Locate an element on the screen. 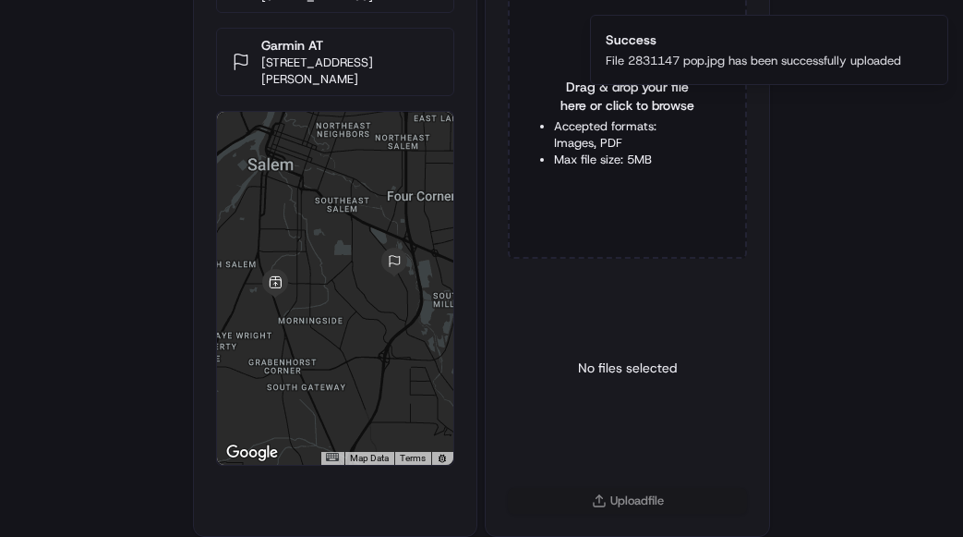  a: Report errors in the road map or imagery to Google is located at coordinates (442, 458).